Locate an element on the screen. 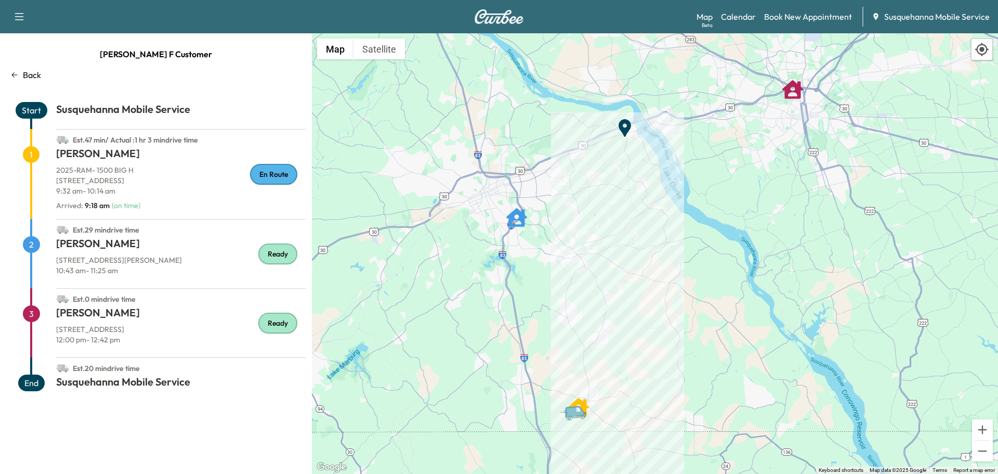 This screenshot has height=474, width=998. gmp-advanced-marker: End Point is located at coordinates (625, 123).